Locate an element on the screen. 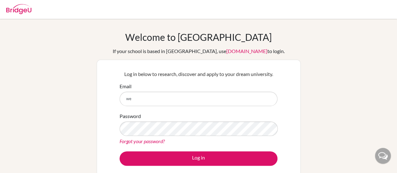 The height and width of the screenshot is (173, 397). span: Help is located at coordinates (62, 7).